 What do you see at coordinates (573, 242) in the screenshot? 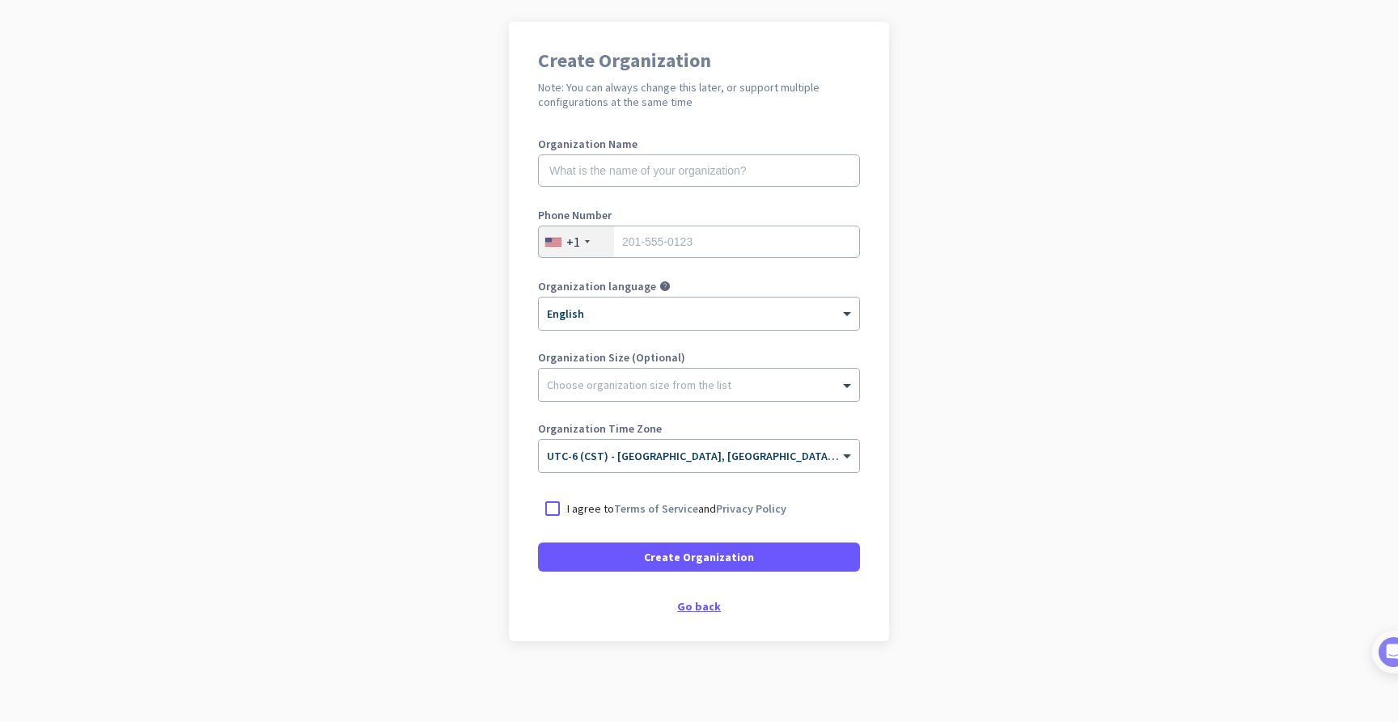
I see `div: +1` at bounding box center [573, 242].